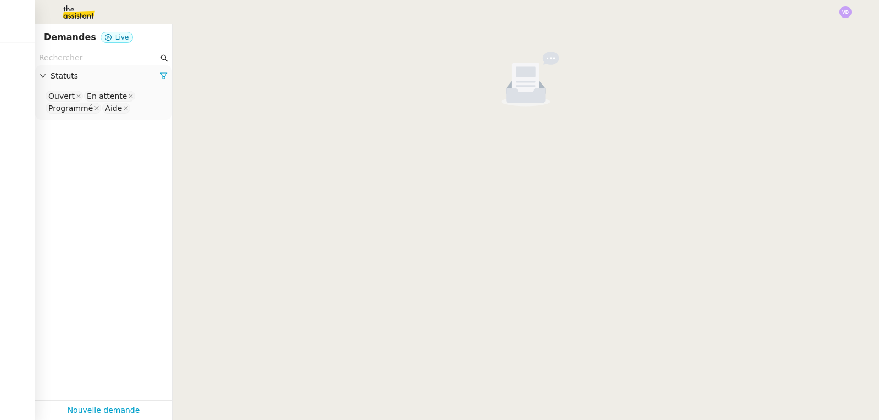 The width and height of the screenshot is (879, 420). Describe the element at coordinates (109, 96) in the screenshot. I see `nz-select-item: En attente` at that location.